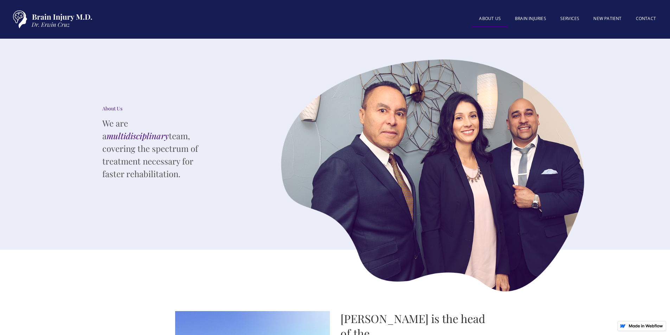 This screenshot has height=335, width=670. What do you see at coordinates (646, 19) in the screenshot?
I see `a: Contact` at bounding box center [646, 19].